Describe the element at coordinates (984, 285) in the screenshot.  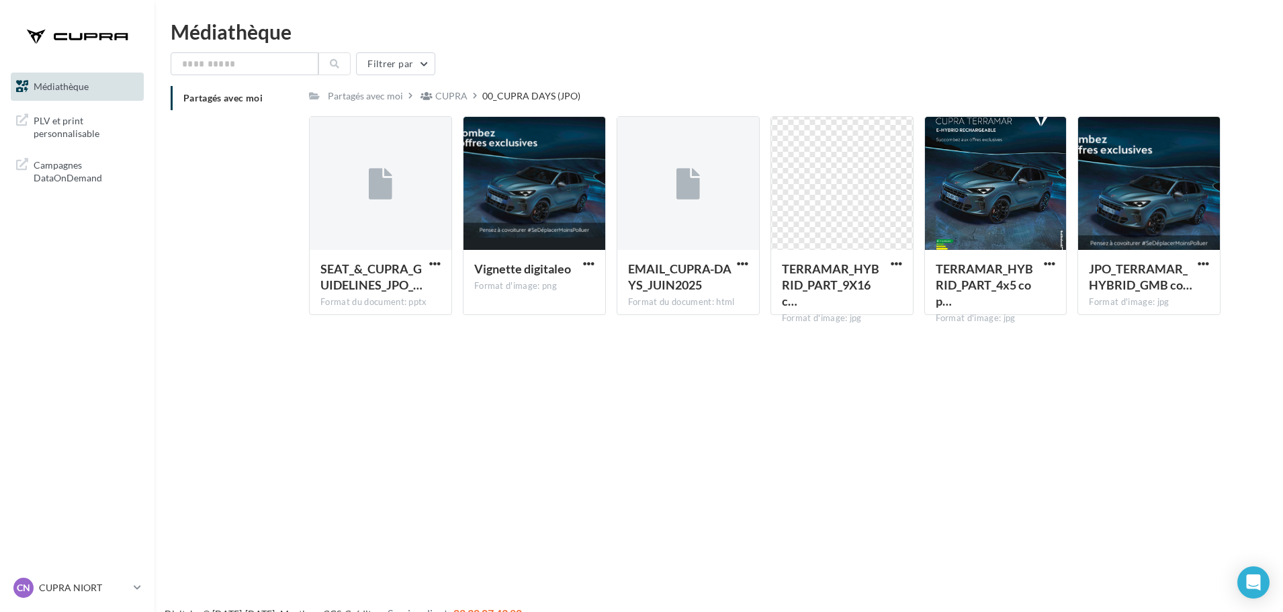
I see `span: TERRAMAR_HYBRID_PART_4x5 copie` at that location.